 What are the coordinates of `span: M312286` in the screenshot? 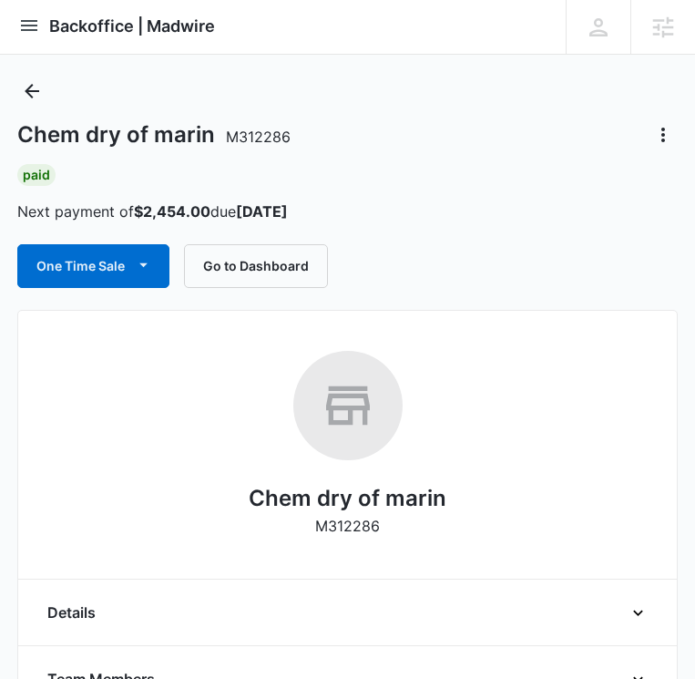 It's located at (258, 137).